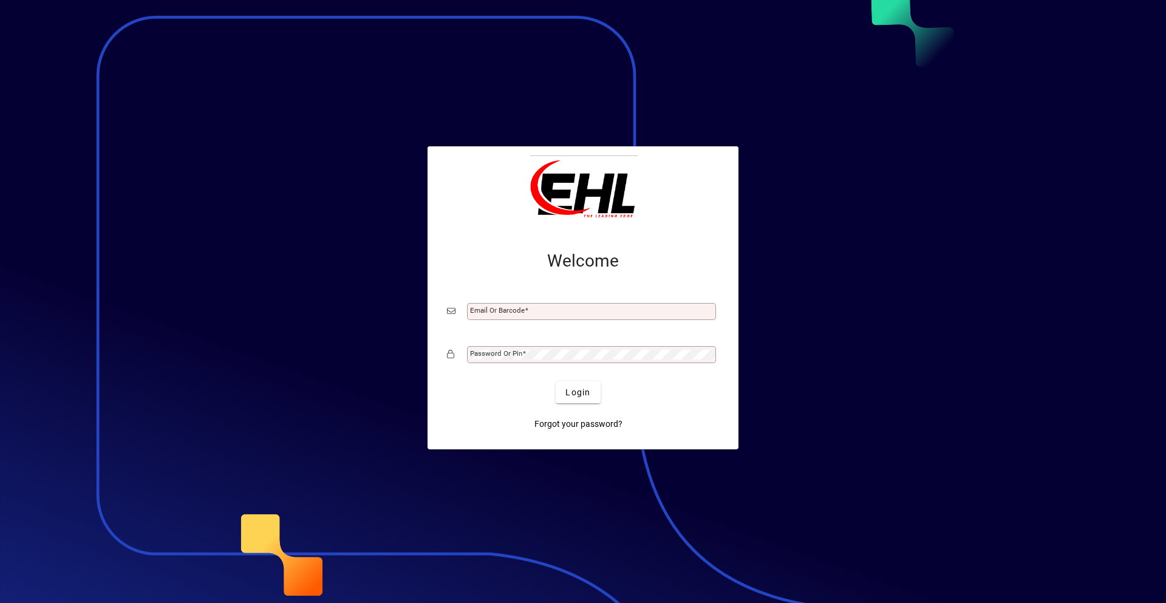 Image resolution: width=1166 pixels, height=603 pixels. What do you see at coordinates (496, 354) in the screenshot?
I see `mat-label: Password or Pin` at bounding box center [496, 354].